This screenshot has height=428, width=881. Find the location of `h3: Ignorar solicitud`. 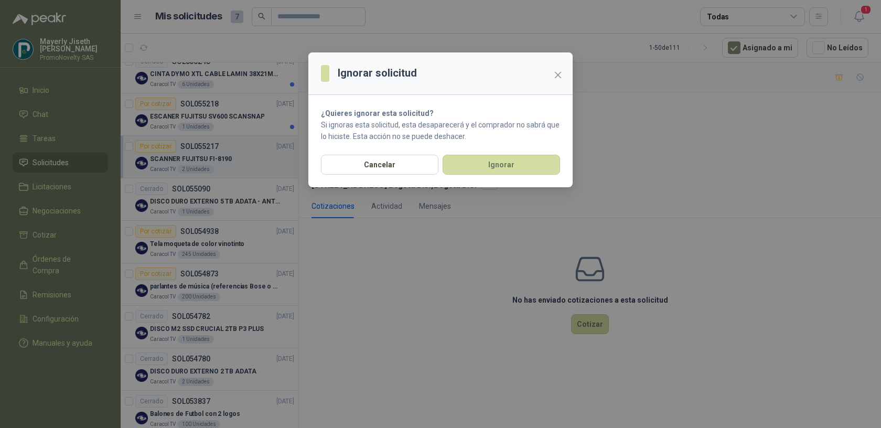

h3: Ignorar solicitud is located at coordinates (377, 73).